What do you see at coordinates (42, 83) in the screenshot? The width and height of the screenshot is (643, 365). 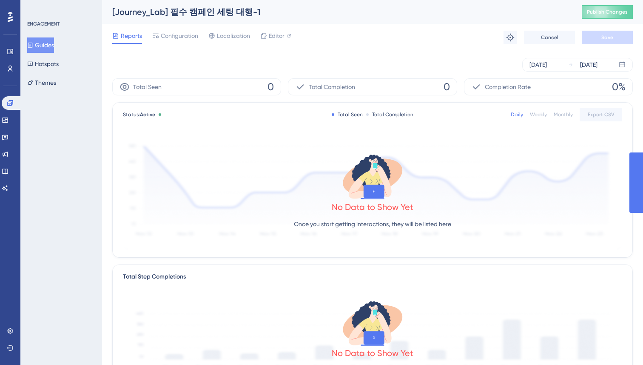 I see `button: Themes` at bounding box center [42, 83].